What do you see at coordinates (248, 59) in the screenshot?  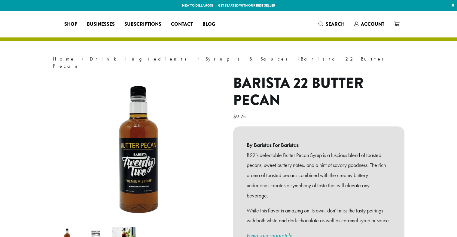 I see `a: Syrups & Sauces` at bounding box center [248, 59].